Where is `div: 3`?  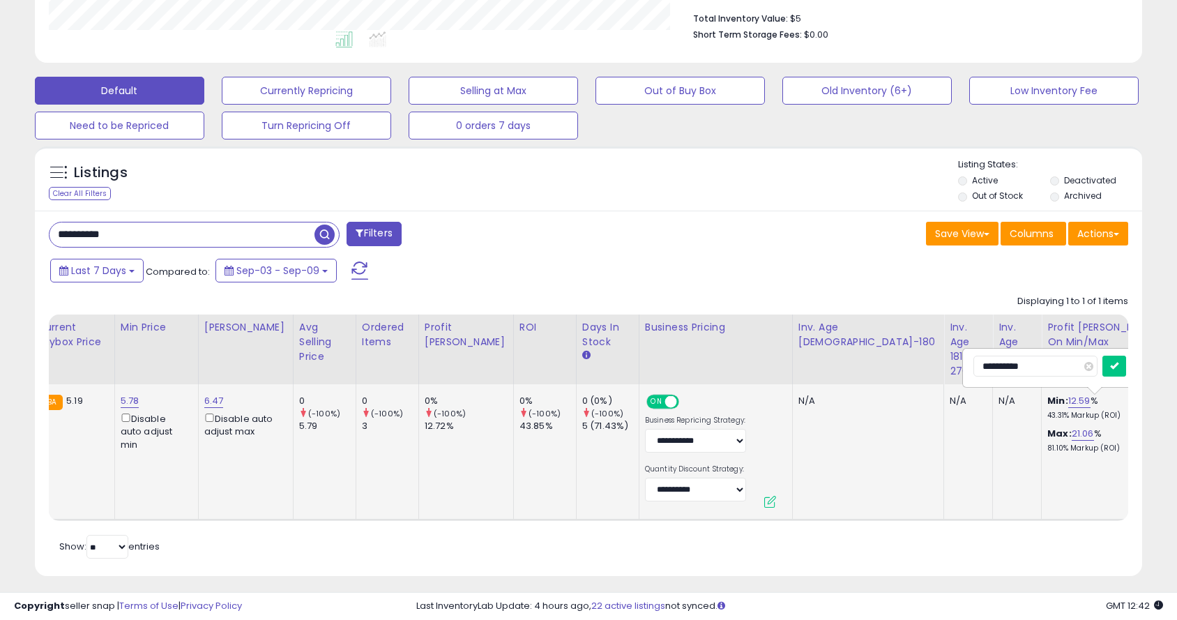
div: 3 is located at coordinates (390, 426).